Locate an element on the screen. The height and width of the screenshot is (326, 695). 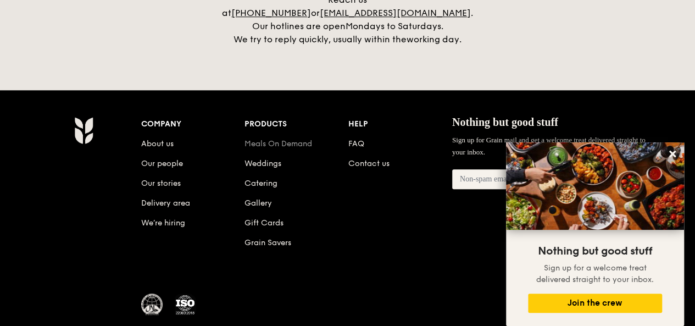
input: Non-spam email address is located at coordinates (513, 179).